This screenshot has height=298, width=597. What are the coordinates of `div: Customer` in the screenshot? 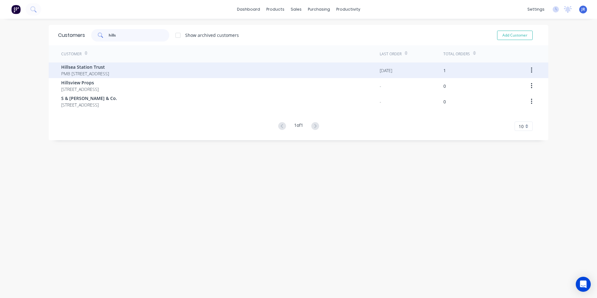 It's located at (71, 54).